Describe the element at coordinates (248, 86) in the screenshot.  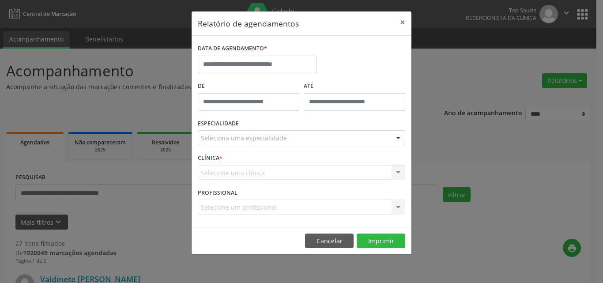
I see `label: De` at that location.